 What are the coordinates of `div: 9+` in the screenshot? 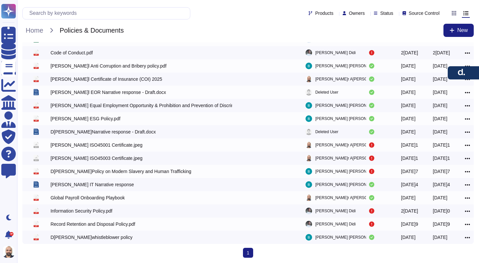 It's located at (12, 234).